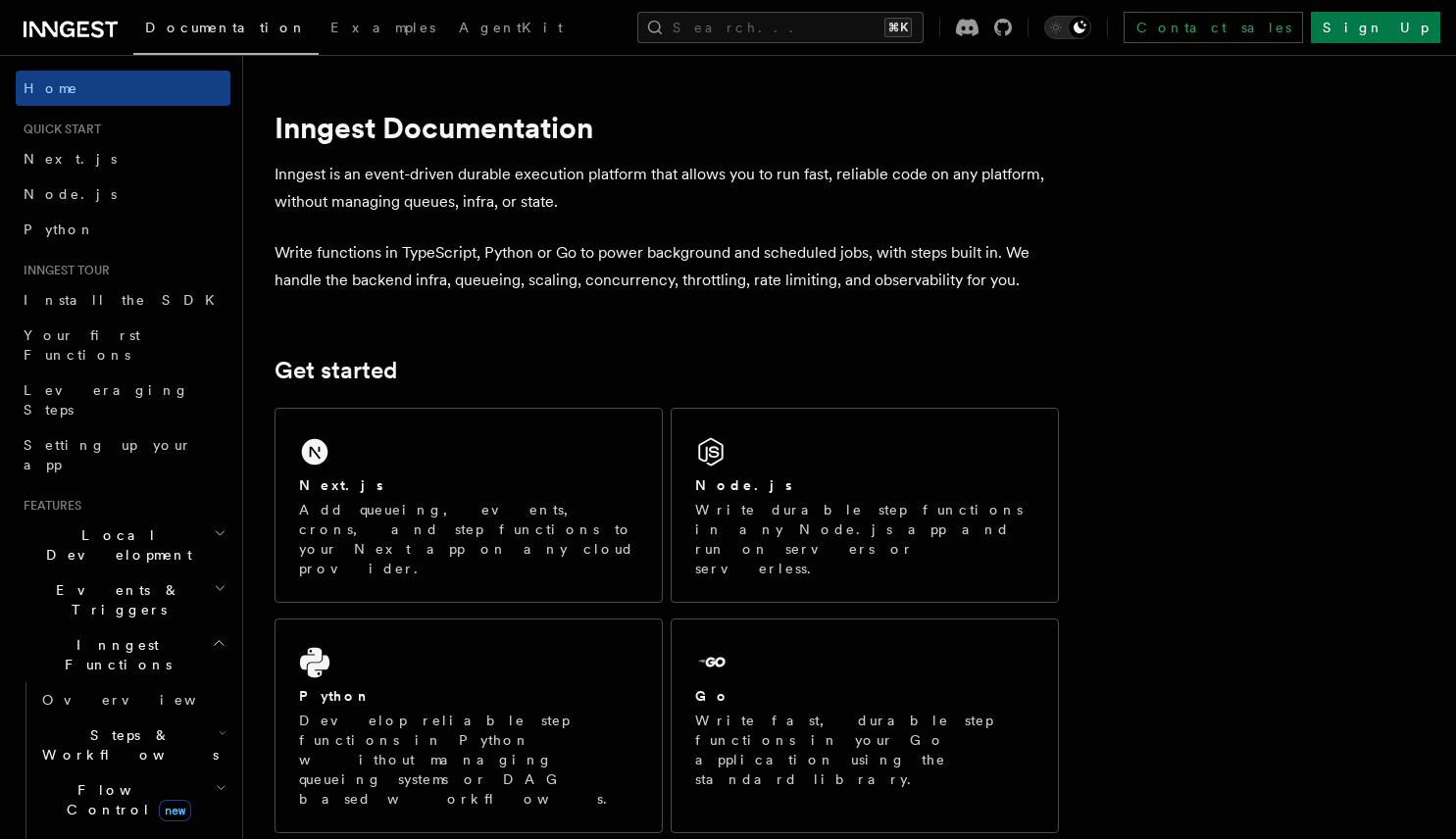 The image size is (1456, 839). Describe the element at coordinates (511, 28) in the screenshot. I see `span: AgentKit` at that location.